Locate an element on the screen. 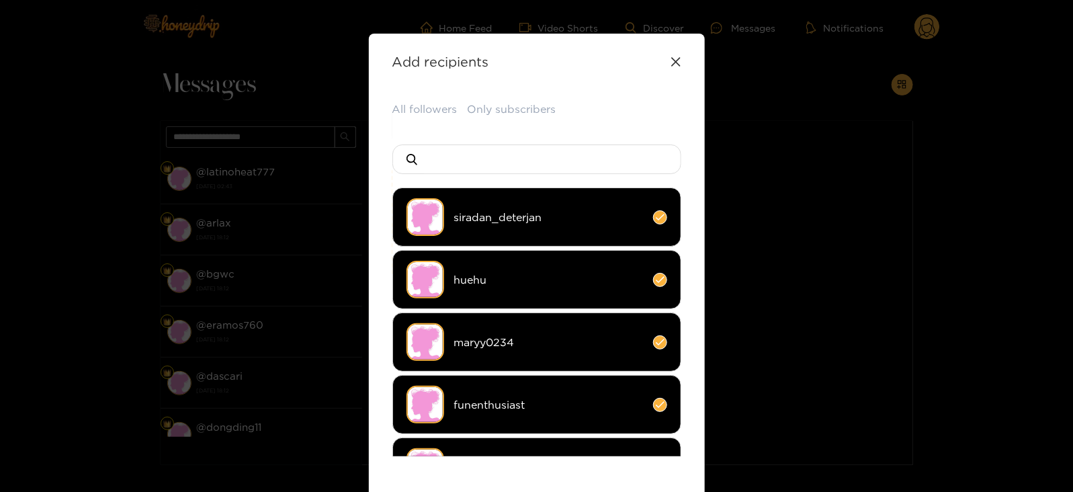  span: siradan_deterjan is located at coordinates (548, 217).